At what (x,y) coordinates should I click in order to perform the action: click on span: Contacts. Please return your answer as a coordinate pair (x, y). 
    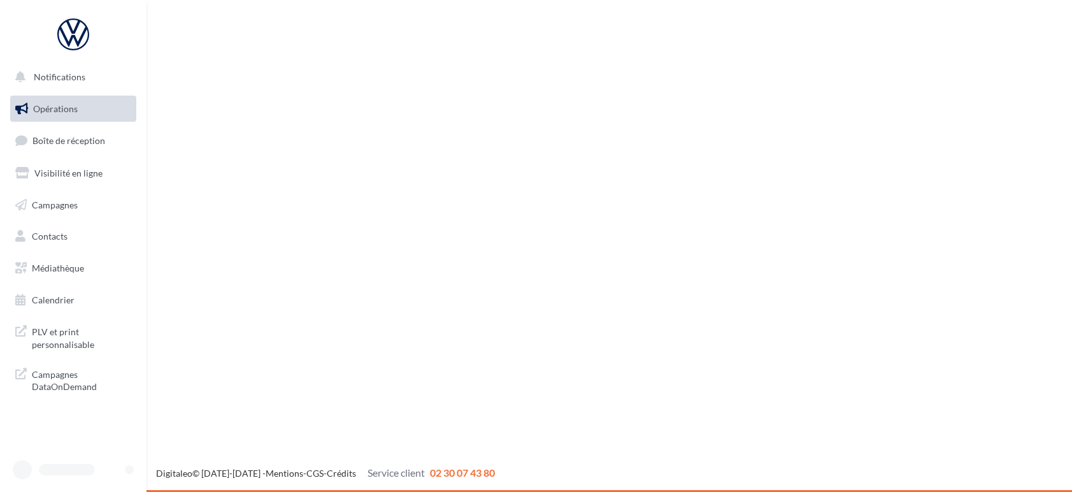
    Looking at the image, I should click on (50, 236).